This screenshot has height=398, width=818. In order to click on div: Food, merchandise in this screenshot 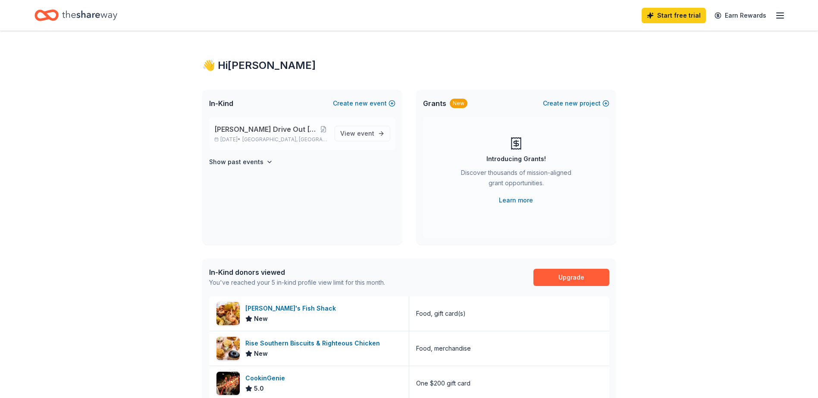, I will do `click(443, 349)`.